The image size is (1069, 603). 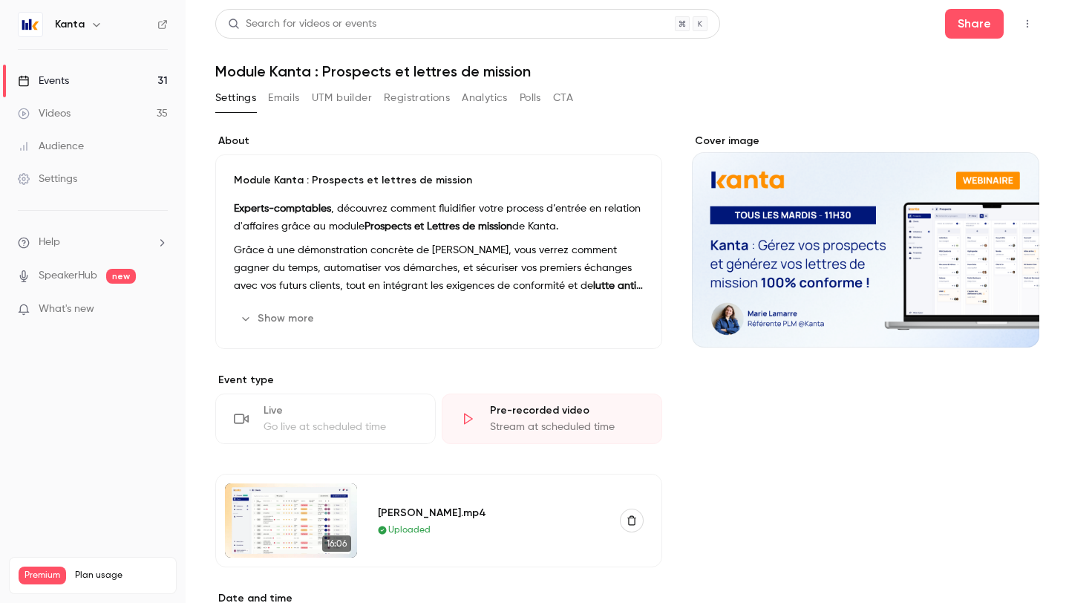 What do you see at coordinates (30, 25) in the screenshot?
I see `img: Kanta` at bounding box center [30, 25].